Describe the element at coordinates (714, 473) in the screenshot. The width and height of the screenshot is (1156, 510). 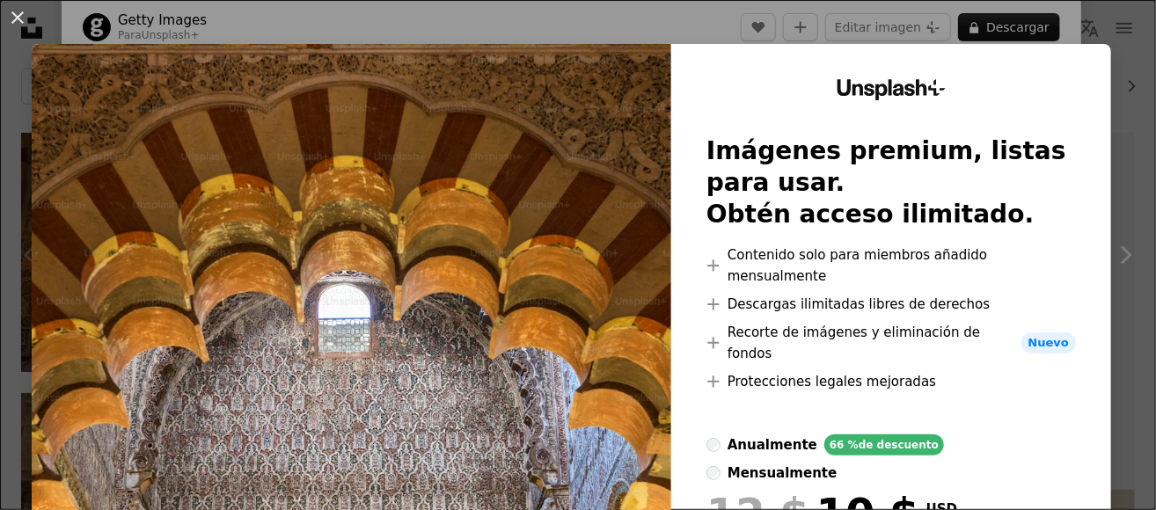
I see `input: mensualmente` at that location.